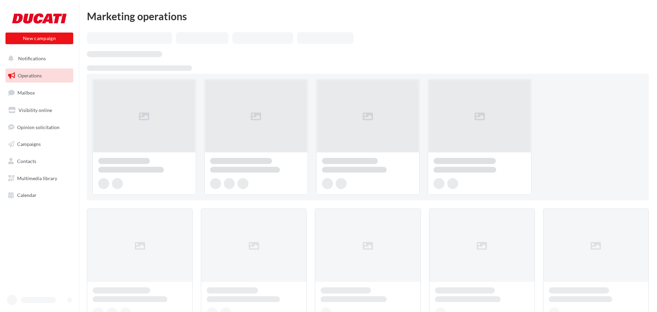 The width and height of the screenshot is (657, 312). Describe the element at coordinates (38, 127) in the screenshot. I see `span: Opinion solicitation` at that location.